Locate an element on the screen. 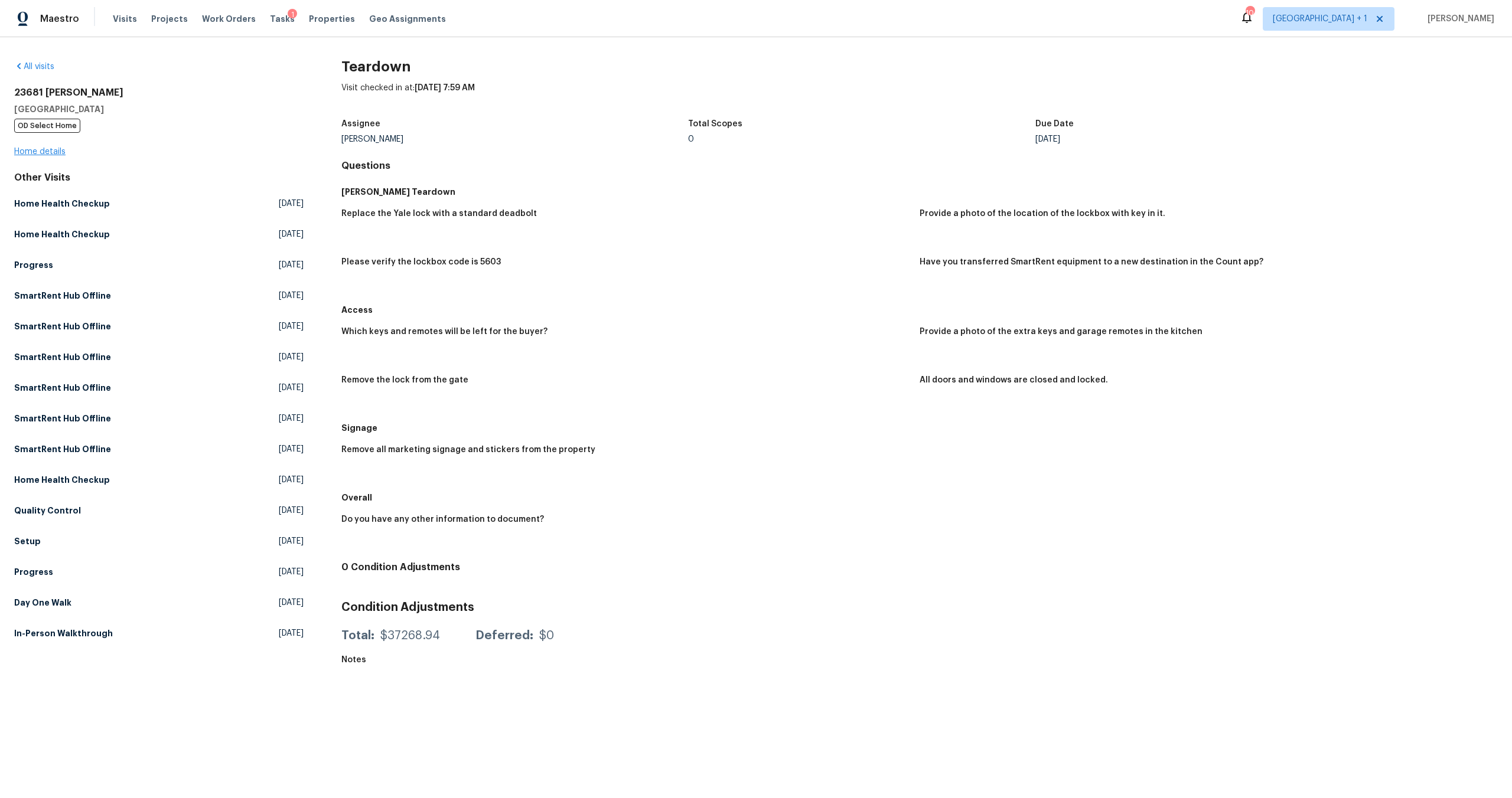 Image resolution: width=1512 pixels, height=798 pixels. span: Maestro is located at coordinates (60, 19).